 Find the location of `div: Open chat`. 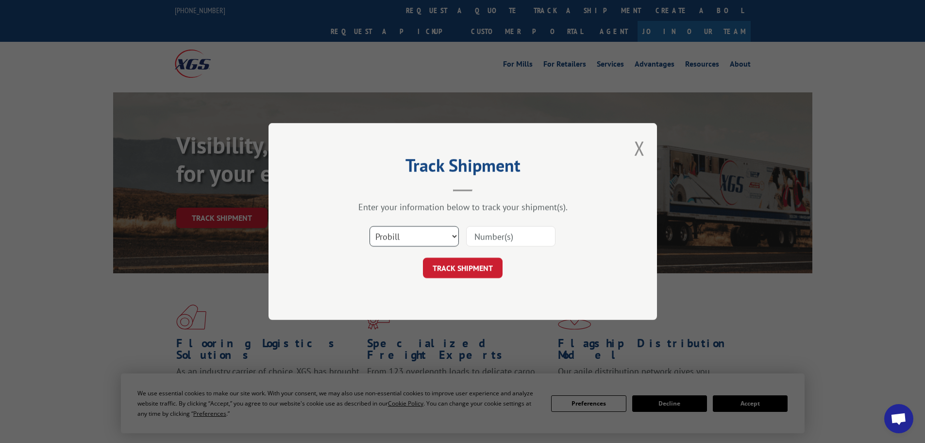

div: Open chat is located at coordinates (899, 418).